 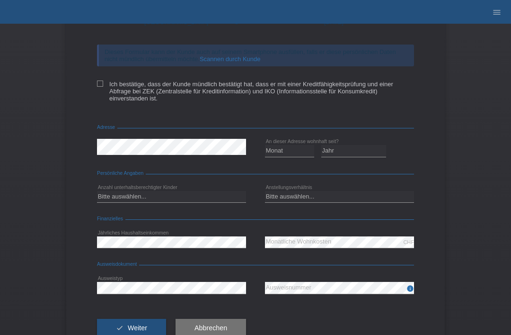 What do you see at coordinates (137, 328) in the screenshot?
I see `span: Weiter` at bounding box center [137, 328].